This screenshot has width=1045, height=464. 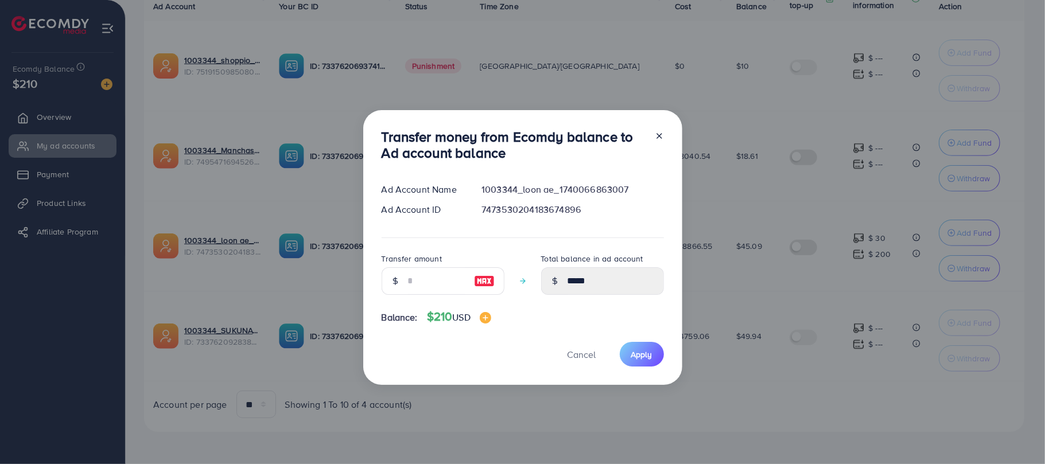 I want to click on label: Transfer amount, so click(x=411, y=259).